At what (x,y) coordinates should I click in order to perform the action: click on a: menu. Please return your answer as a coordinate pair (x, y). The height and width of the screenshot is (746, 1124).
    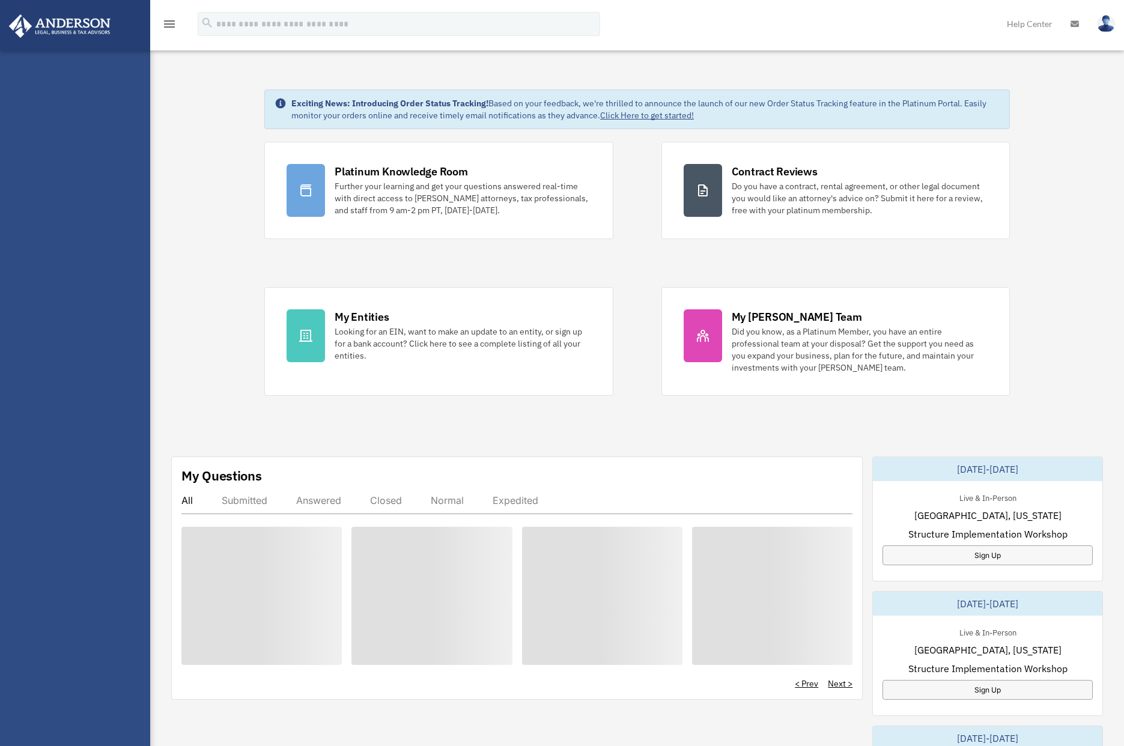
    Looking at the image, I should click on (169, 26).